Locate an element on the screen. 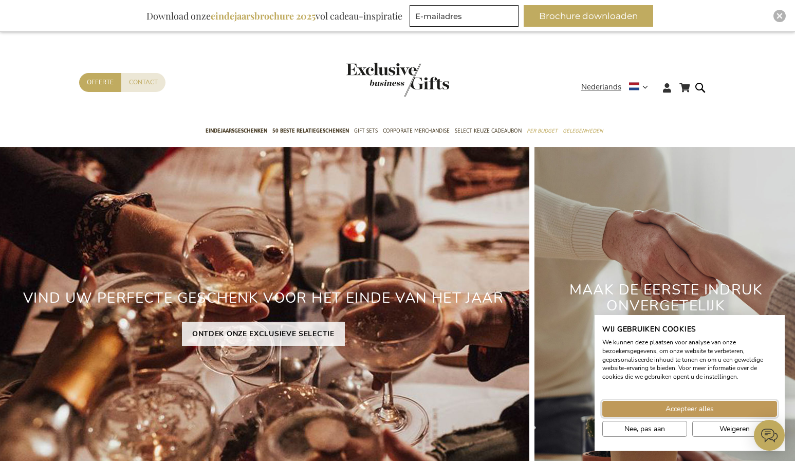  span: Nederlands is located at coordinates (601, 87).